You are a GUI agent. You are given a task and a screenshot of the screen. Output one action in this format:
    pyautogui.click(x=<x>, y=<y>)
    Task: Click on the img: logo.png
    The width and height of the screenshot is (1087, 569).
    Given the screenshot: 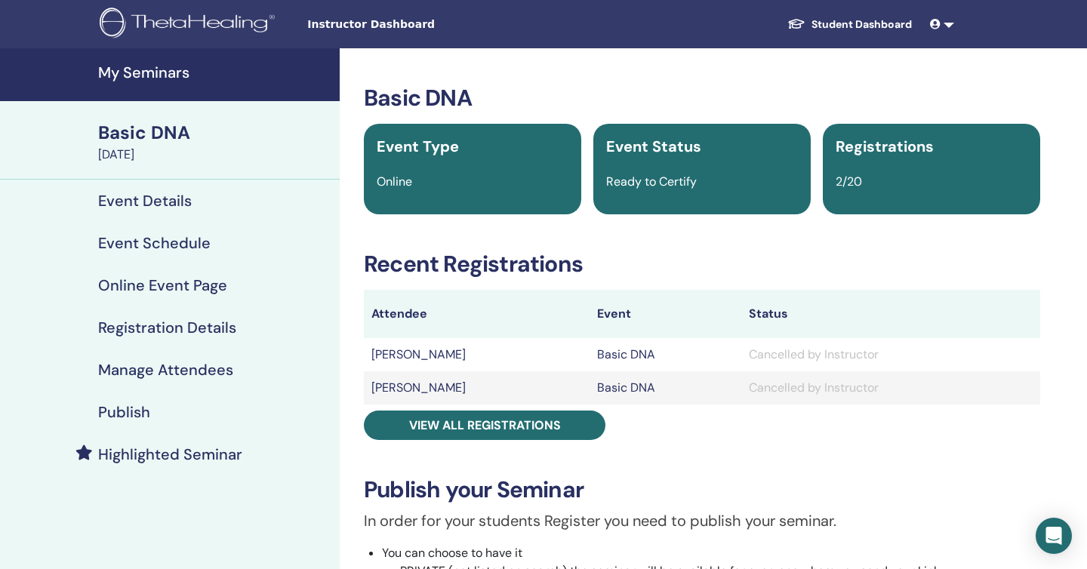 What is the action you would take?
    pyautogui.click(x=189, y=24)
    